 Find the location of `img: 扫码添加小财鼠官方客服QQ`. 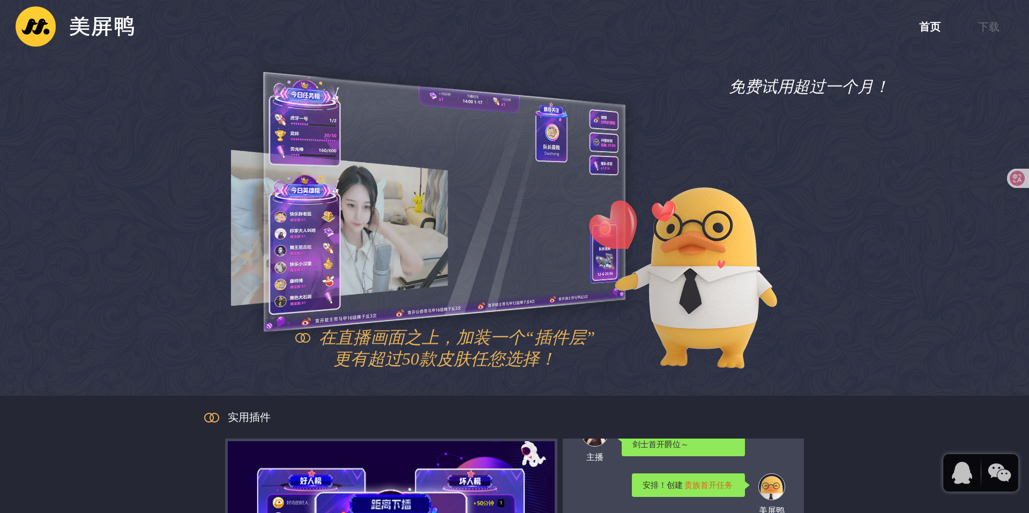

img: 扫码添加小财鼠官方客服QQ is located at coordinates (962, 473).